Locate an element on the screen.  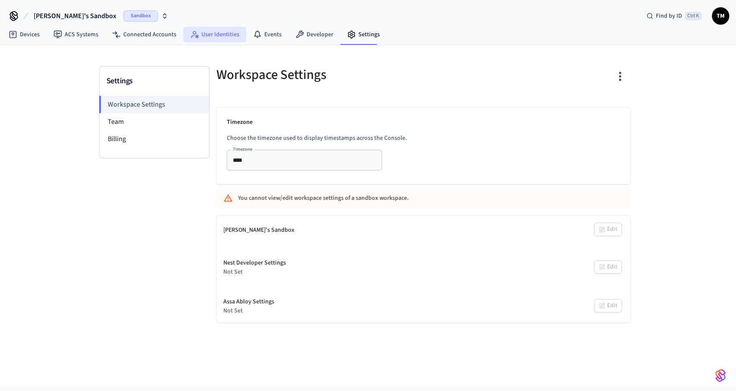
a: Connected Accounts is located at coordinates (144, 34).